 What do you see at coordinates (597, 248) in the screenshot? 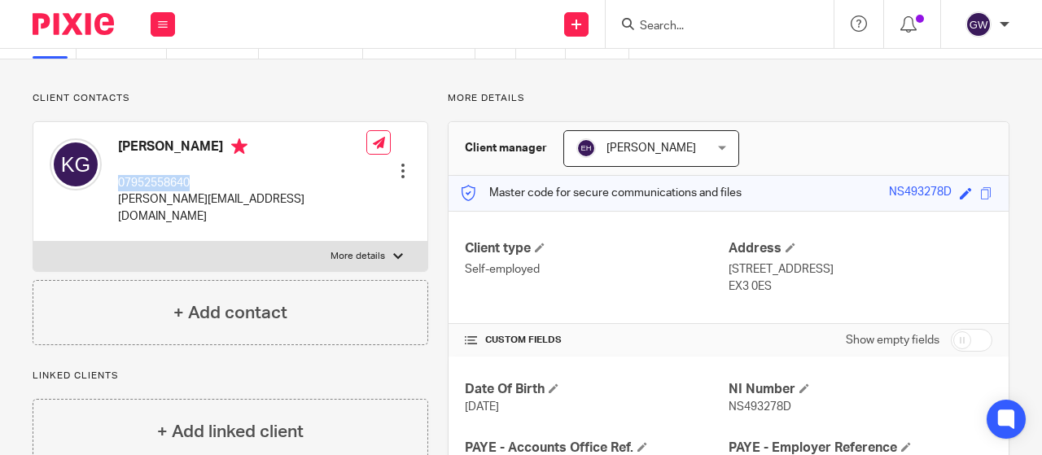
I see `h4: Client type` at bounding box center [597, 248].